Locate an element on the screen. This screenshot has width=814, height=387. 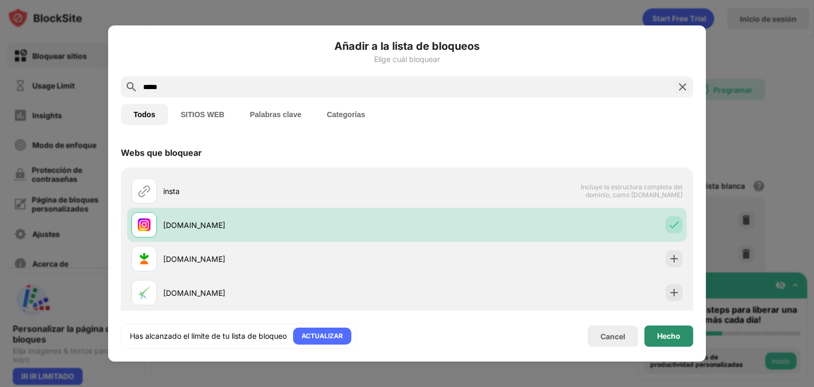
button: Palabras clave is located at coordinates (275, 114).